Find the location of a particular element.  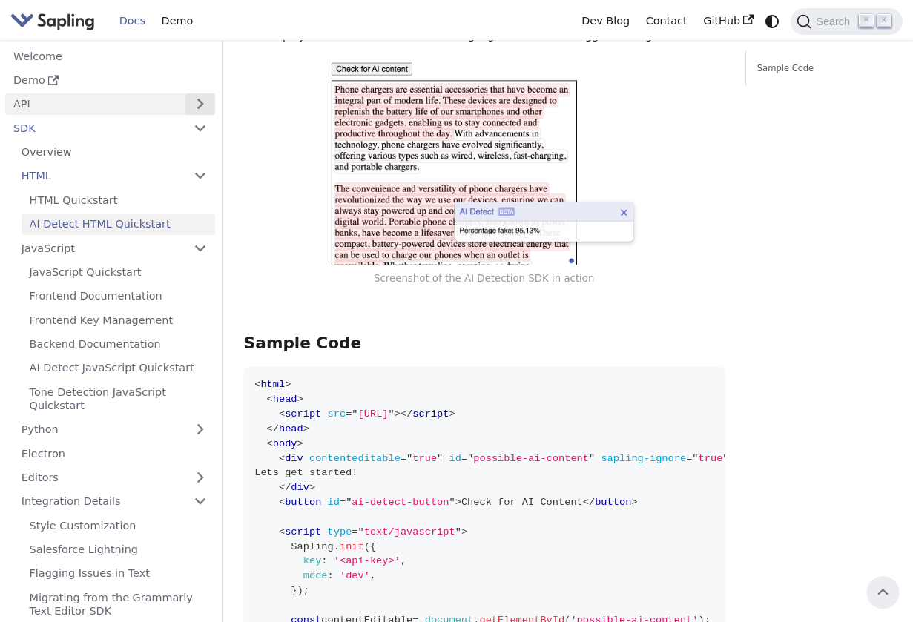

span: contenteditable is located at coordinates (354, 458).